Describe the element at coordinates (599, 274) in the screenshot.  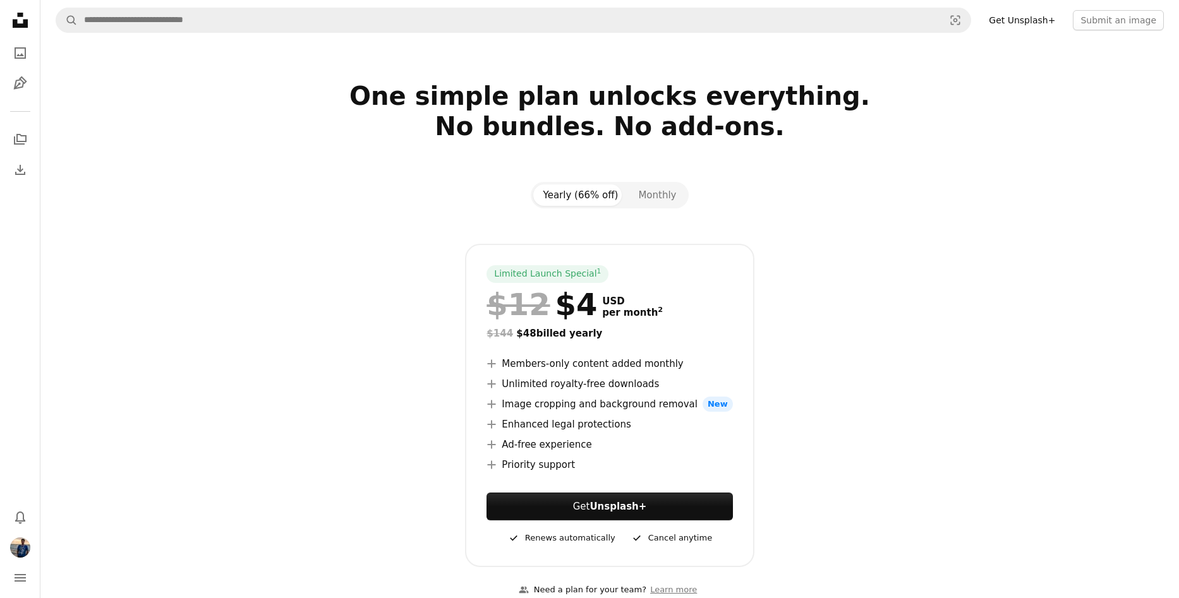
I see `a: 1` at that location.